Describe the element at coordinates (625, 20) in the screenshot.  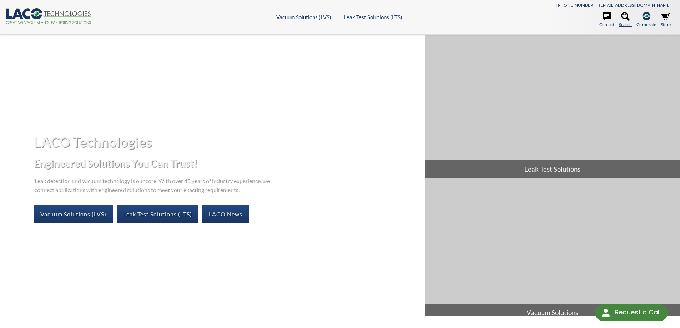
I see `a: Search` at that location.